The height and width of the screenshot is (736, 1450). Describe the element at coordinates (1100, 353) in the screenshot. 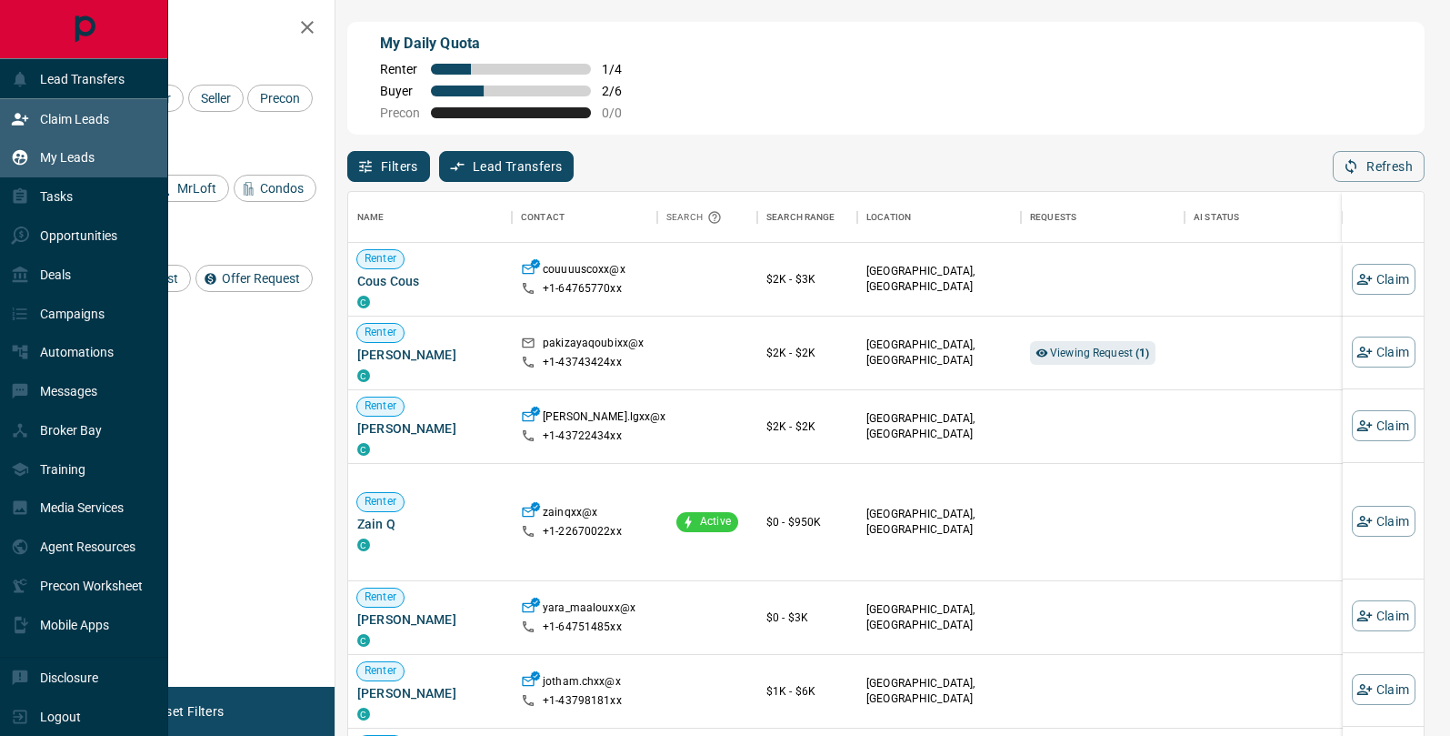

I see `span: Viewing Request` at that location.